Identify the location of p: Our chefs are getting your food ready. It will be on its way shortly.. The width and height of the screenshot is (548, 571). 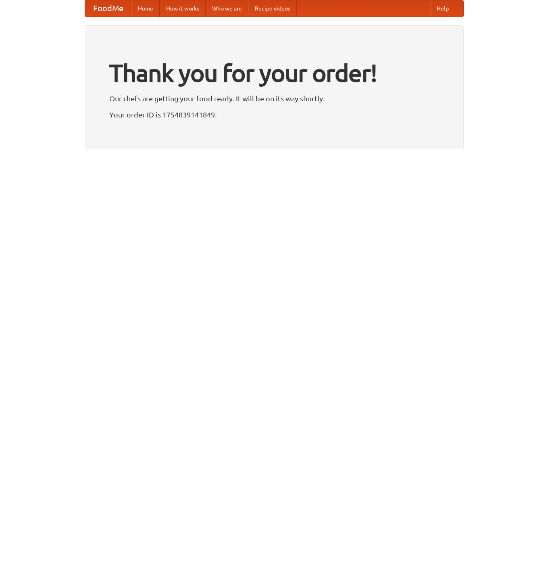
(274, 98).